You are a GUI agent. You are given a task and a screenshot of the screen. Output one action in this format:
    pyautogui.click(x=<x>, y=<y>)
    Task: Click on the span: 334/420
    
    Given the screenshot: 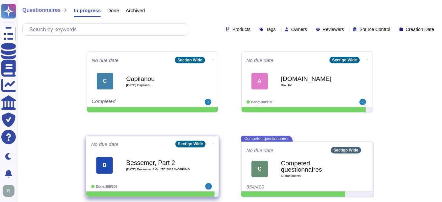 What is the action you would take?
    pyautogui.click(x=256, y=186)
    